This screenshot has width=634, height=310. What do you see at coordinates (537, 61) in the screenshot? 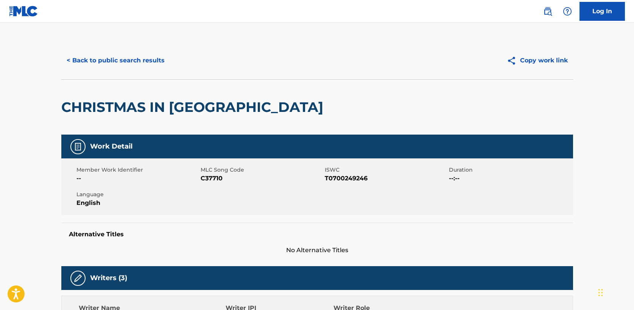
I see `button: Copy work link` at bounding box center [537, 61].